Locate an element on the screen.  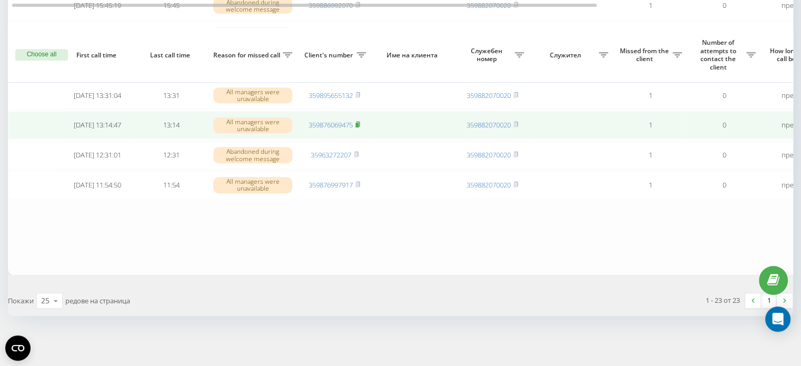
div: Open Intercom Messenger is located at coordinates (778, 319).